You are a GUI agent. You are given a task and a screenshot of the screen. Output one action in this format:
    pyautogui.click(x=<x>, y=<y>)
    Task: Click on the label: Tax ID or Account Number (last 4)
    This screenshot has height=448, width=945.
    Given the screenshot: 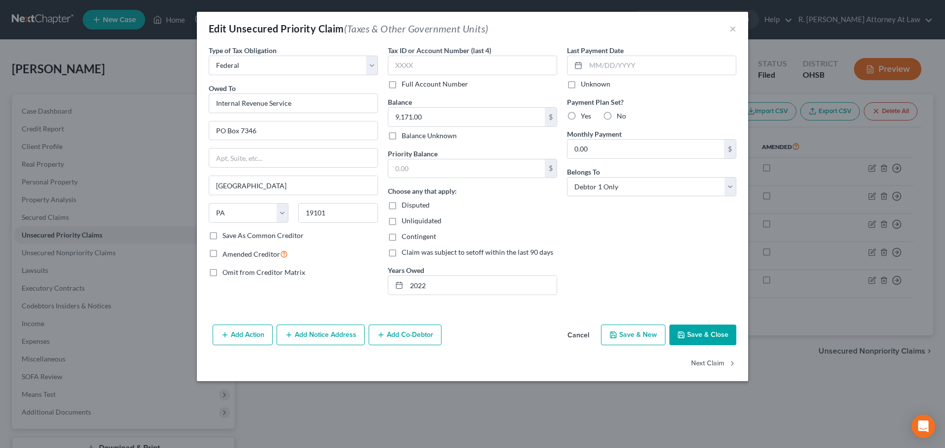 What is the action you would take?
    pyautogui.click(x=439, y=50)
    